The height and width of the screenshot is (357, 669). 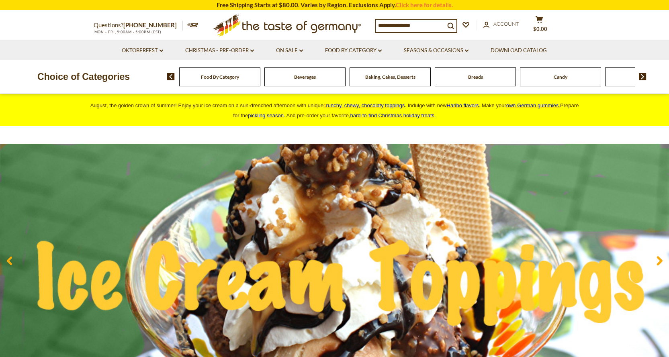 I want to click on span: hard-to-find Christmas holiday treats, so click(x=392, y=115).